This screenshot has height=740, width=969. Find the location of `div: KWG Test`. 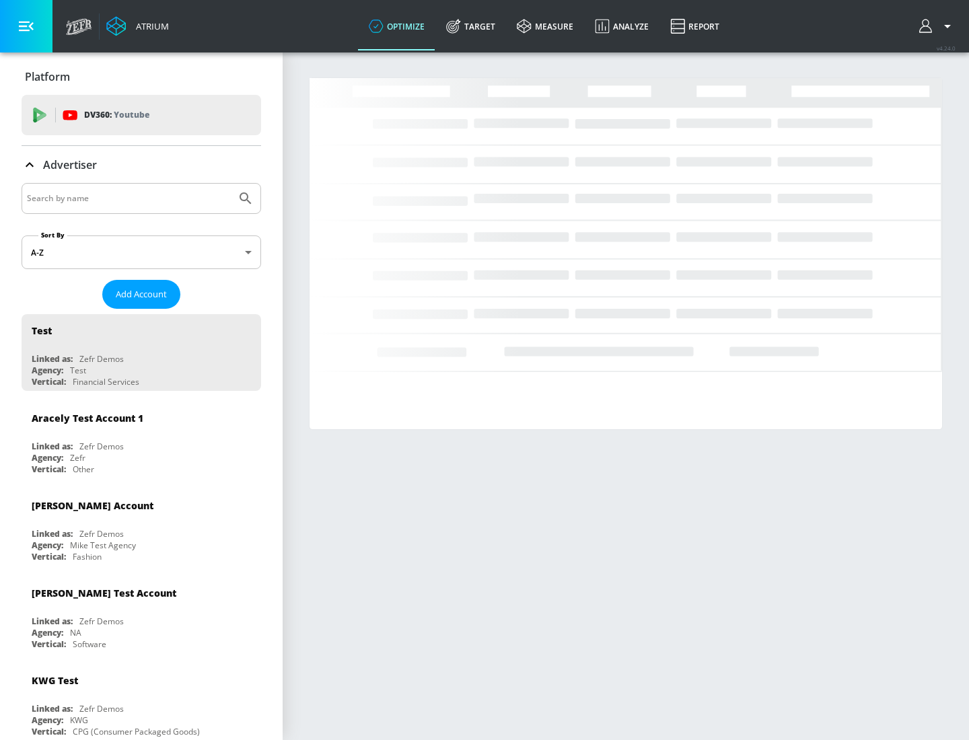

div: KWG Test is located at coordinates (55, 680).